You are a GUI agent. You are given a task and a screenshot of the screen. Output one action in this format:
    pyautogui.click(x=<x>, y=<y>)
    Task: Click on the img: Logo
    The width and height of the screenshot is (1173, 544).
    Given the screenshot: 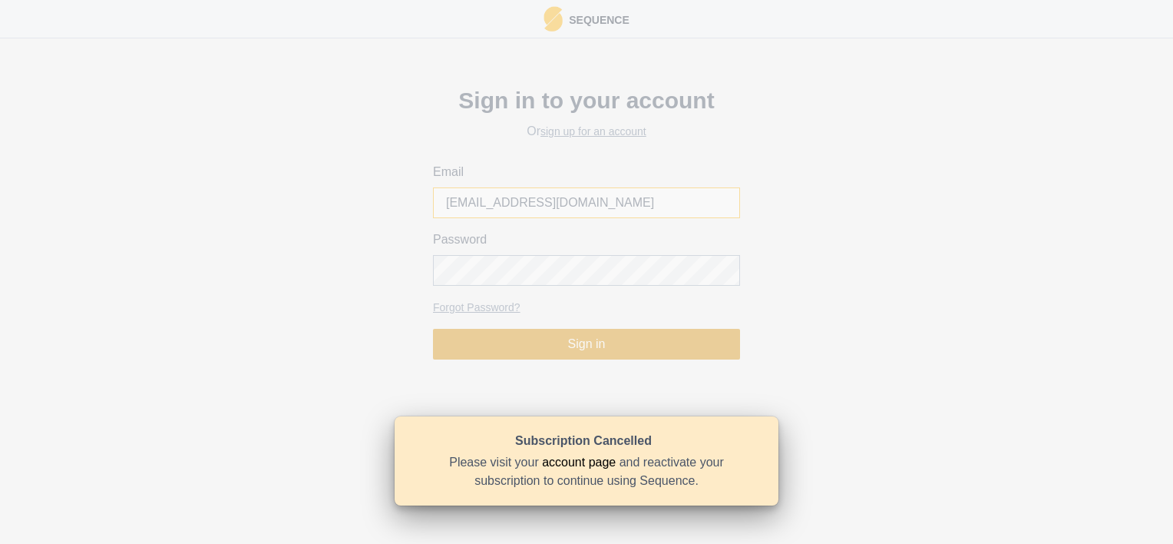 What is the action you would take?
    pyautogui.click(x=553, y=18)
    